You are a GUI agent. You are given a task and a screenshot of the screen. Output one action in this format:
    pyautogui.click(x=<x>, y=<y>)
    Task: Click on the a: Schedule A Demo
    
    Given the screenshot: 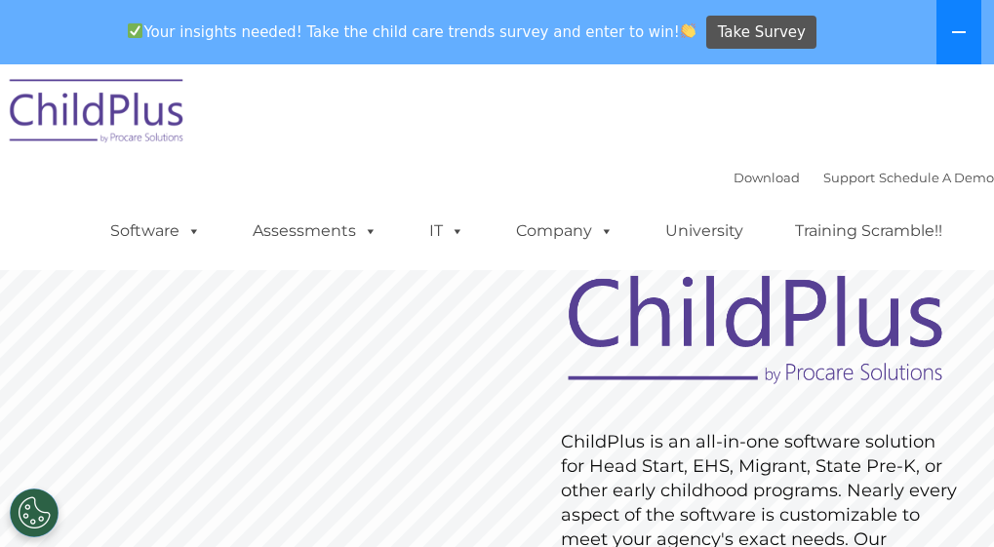 What is the action you would take?
    pyautogui.click(x=937, y=178)
    